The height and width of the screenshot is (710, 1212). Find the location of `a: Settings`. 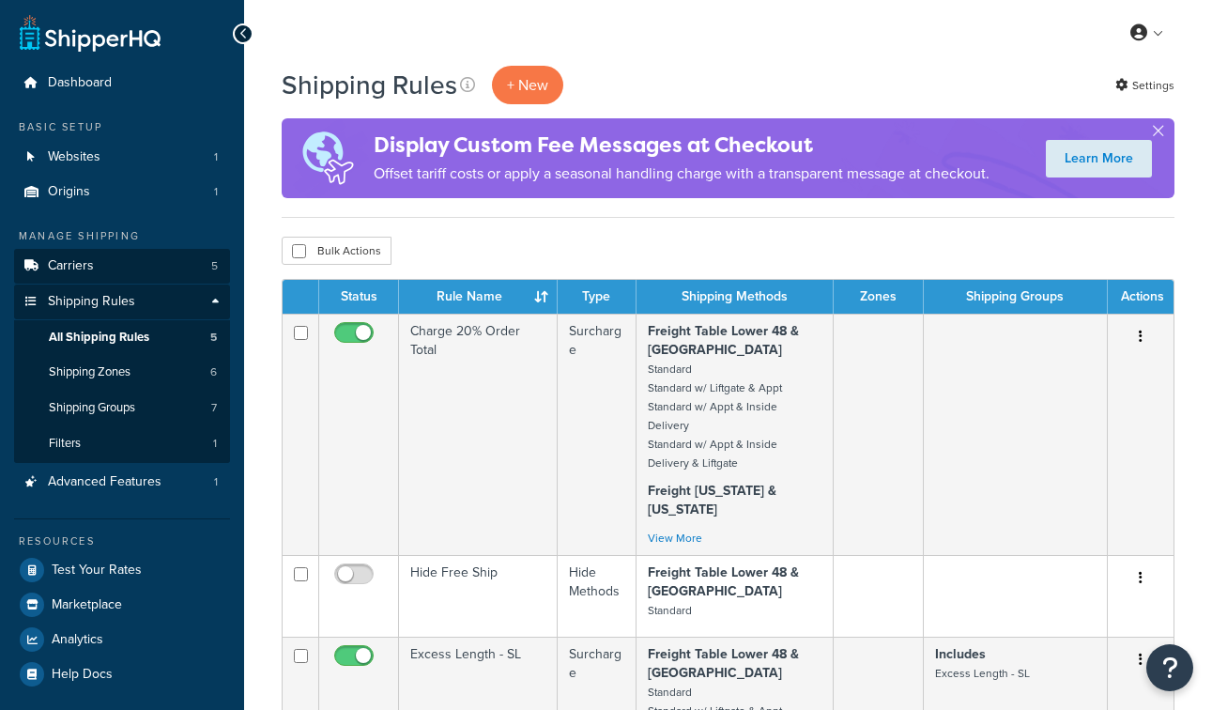

a: Settings is located at coordinates (1144, 85).